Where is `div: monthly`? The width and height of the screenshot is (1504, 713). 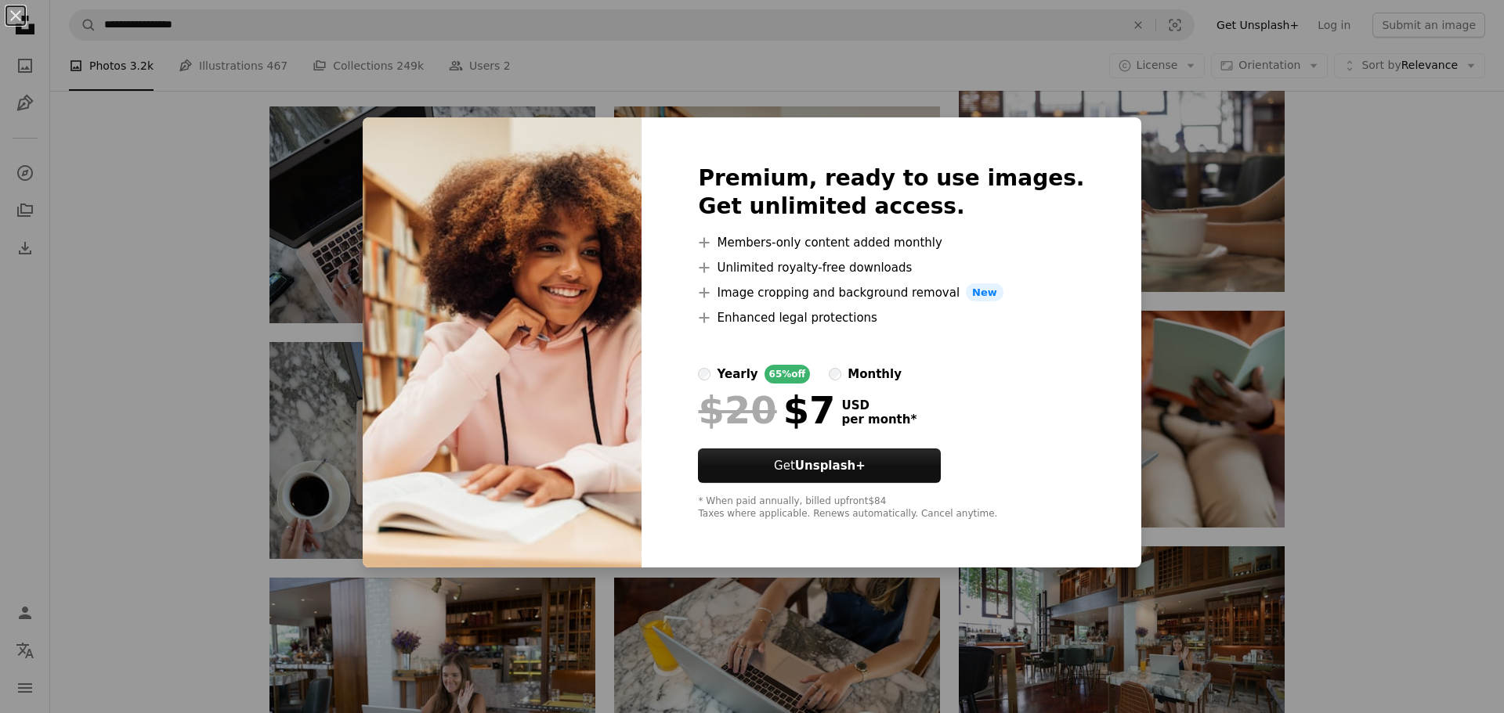 div: monthly is located at coordinates (874, 374).